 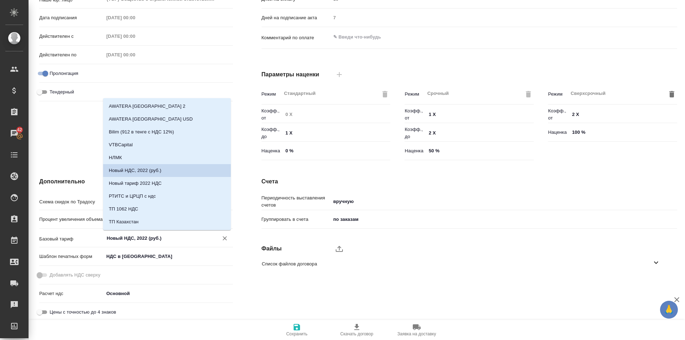 What do you see at coordinates (135, 183) in the screenshot?
I see `p: Новый тариф 2022 НДС` at bounding box center [135, 183].